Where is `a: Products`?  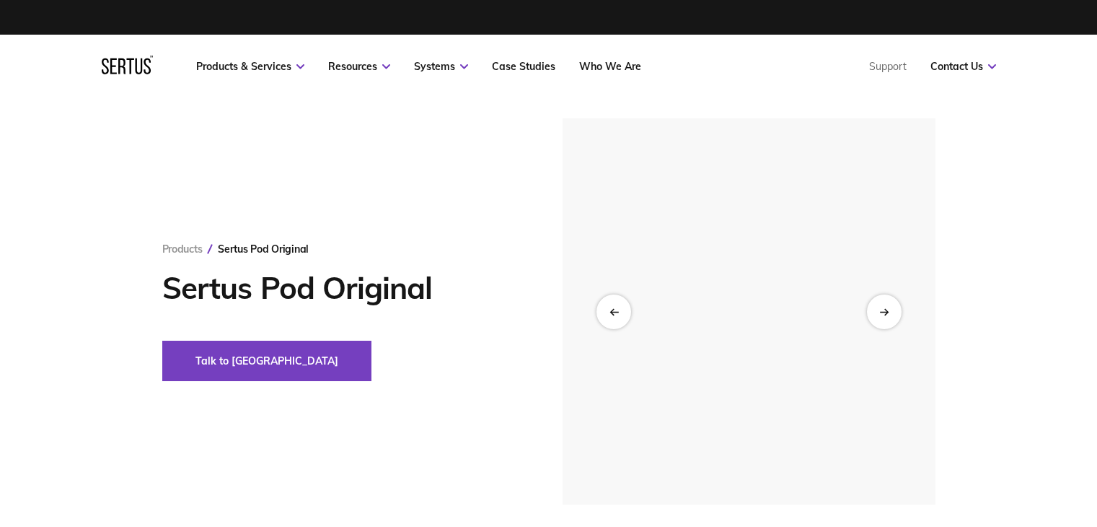
a: Products is located at coordinates (183, 249).